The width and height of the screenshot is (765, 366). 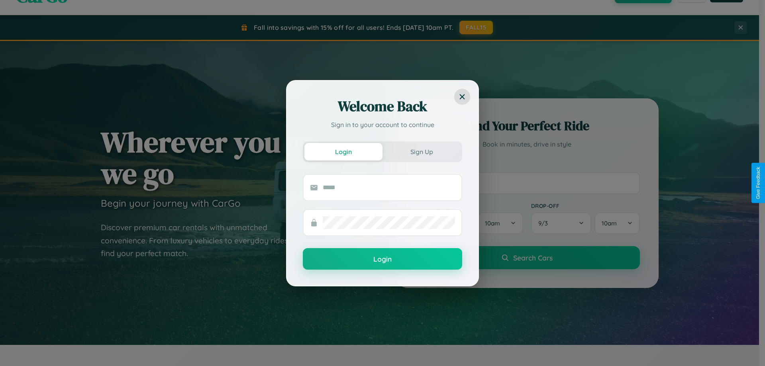 What do you see at coordinates (382, 125) in the screenshot?
I see `p: Sign in to your account to continue` at bounding box center [382, 125].